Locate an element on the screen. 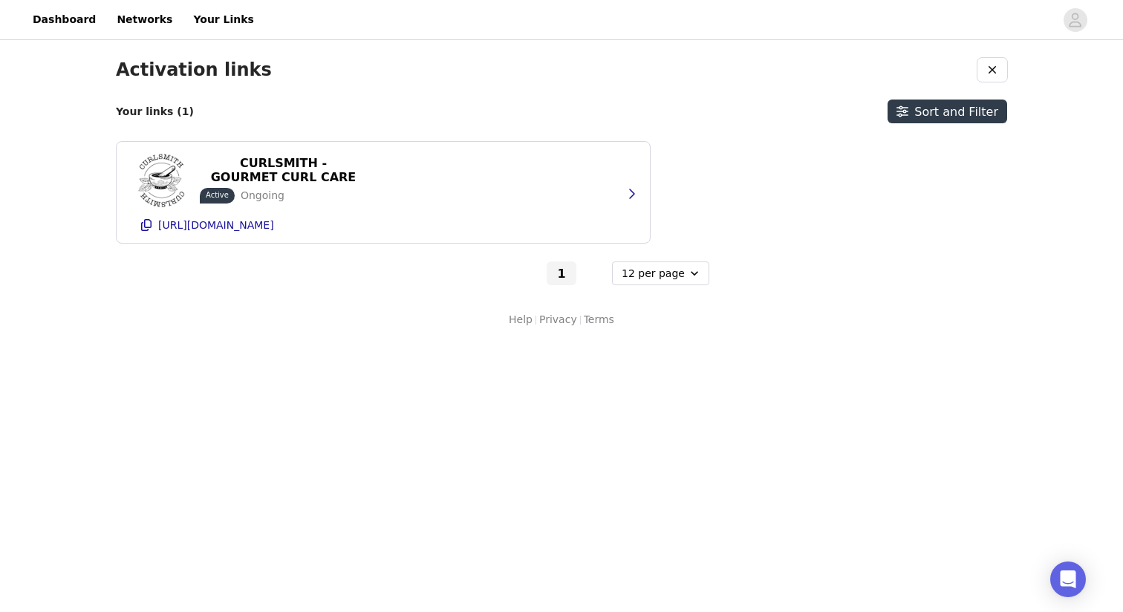 The width and height of the screenshot is (1123, 612). img: CURLSMITH - GOURMET CURL CARE is located at coordinates (161, 180).